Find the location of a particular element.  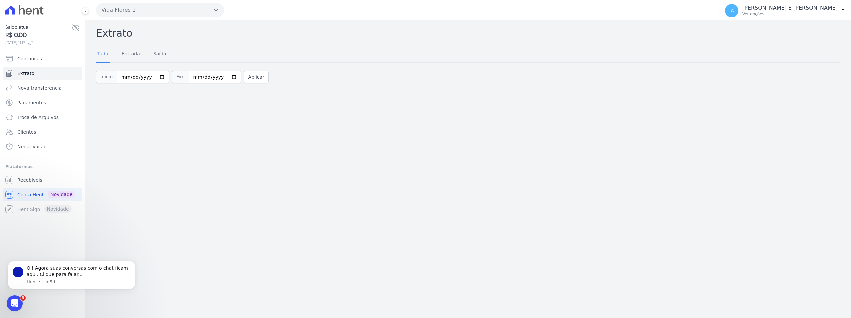

span: Negativação is located at coordinates (32, 147).